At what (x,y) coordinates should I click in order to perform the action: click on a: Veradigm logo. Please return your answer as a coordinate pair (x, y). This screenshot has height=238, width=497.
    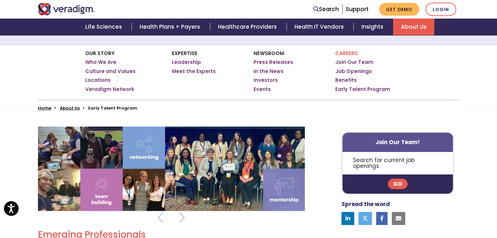
    Looking at the image, I should click on (66, 9).